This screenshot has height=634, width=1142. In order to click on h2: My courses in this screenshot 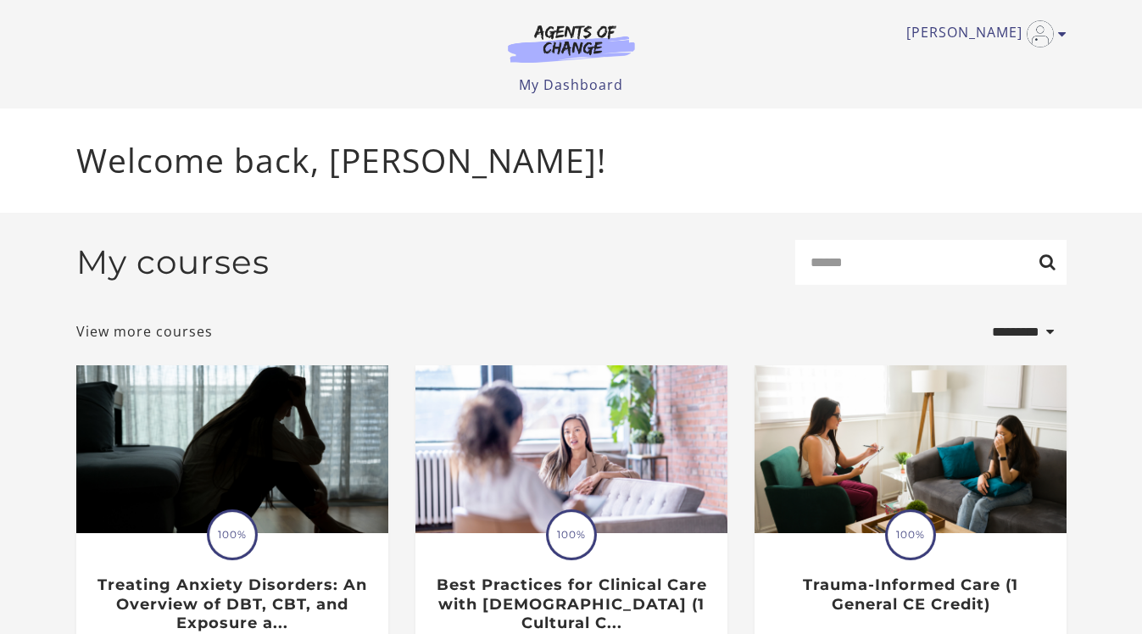, I will do `click(173, 262)`.